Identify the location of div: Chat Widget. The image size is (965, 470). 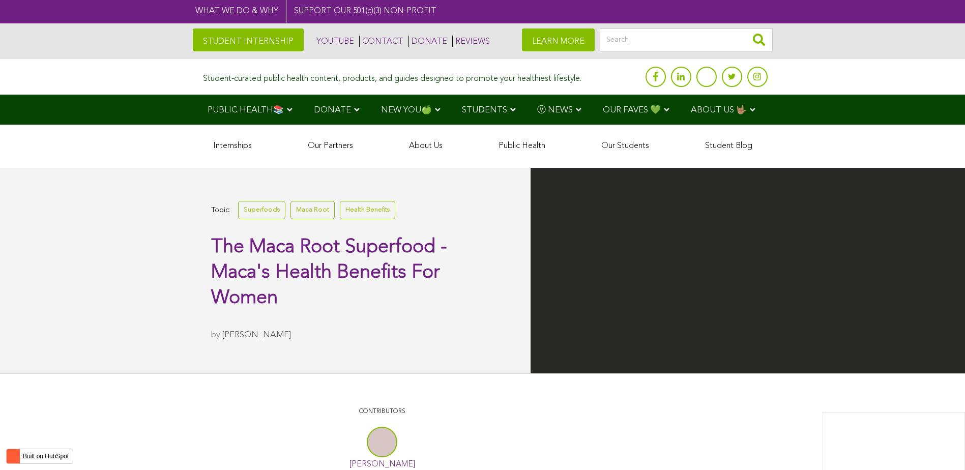
(939, 445).